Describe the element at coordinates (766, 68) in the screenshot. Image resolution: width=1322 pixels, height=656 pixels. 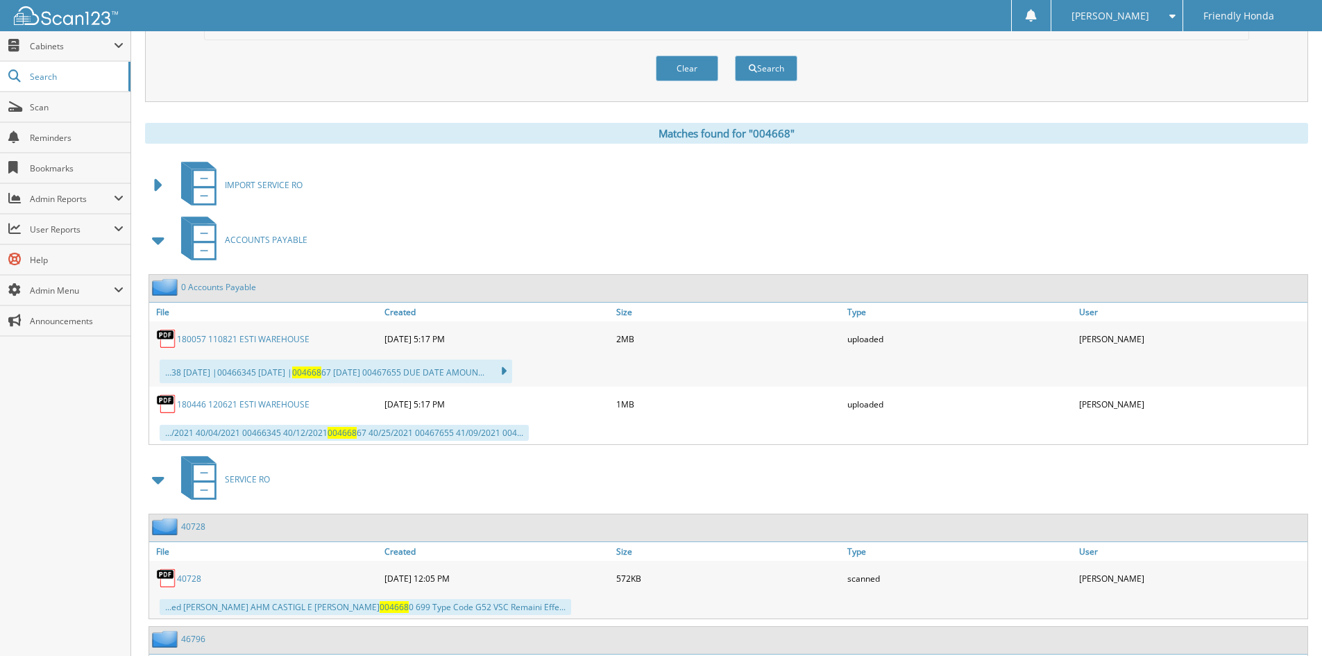
I see `button: Search` at that location.